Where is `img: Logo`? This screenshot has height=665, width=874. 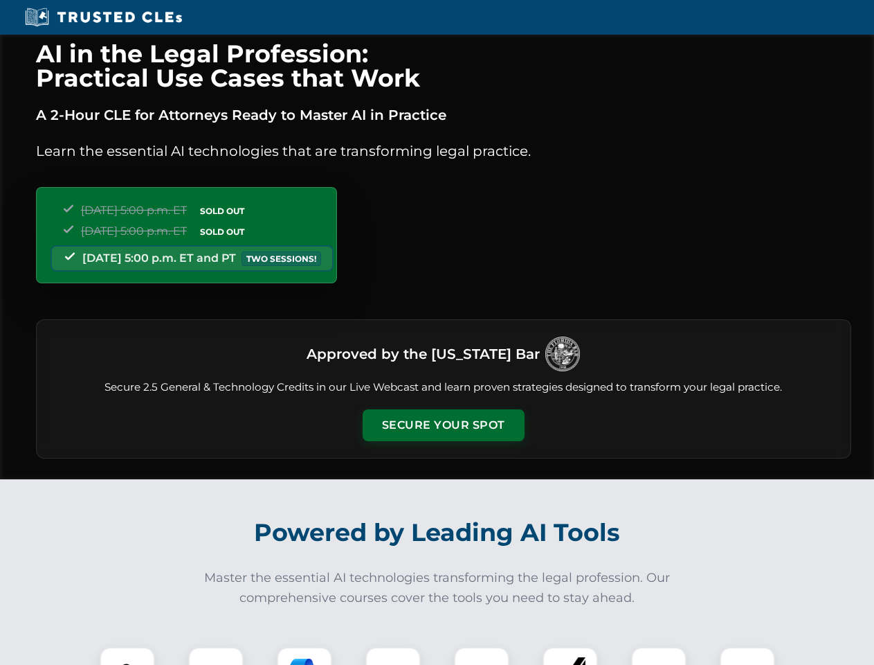
img: Logo is located at coordinates (563, 354).